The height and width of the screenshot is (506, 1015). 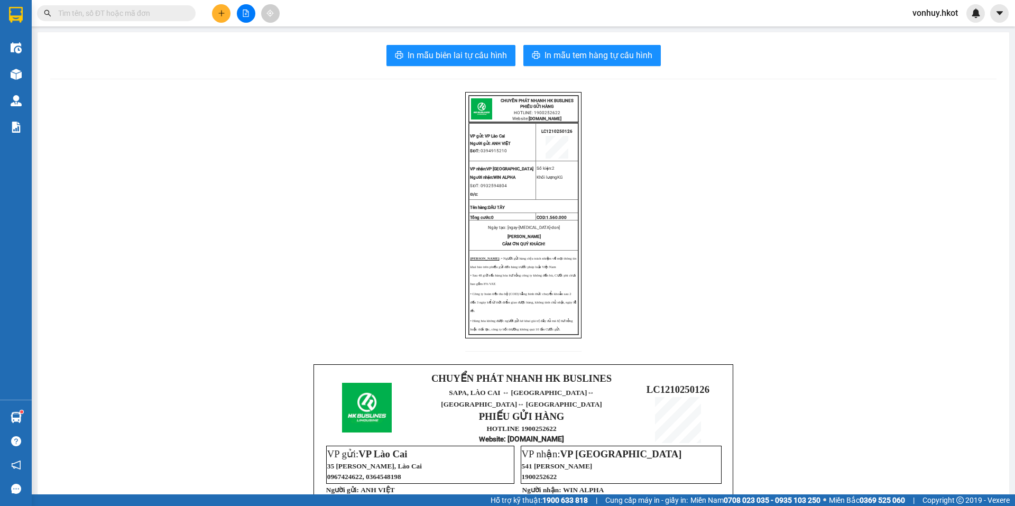 I want to click on img: logo-vxr, so click(x=16, y=15).